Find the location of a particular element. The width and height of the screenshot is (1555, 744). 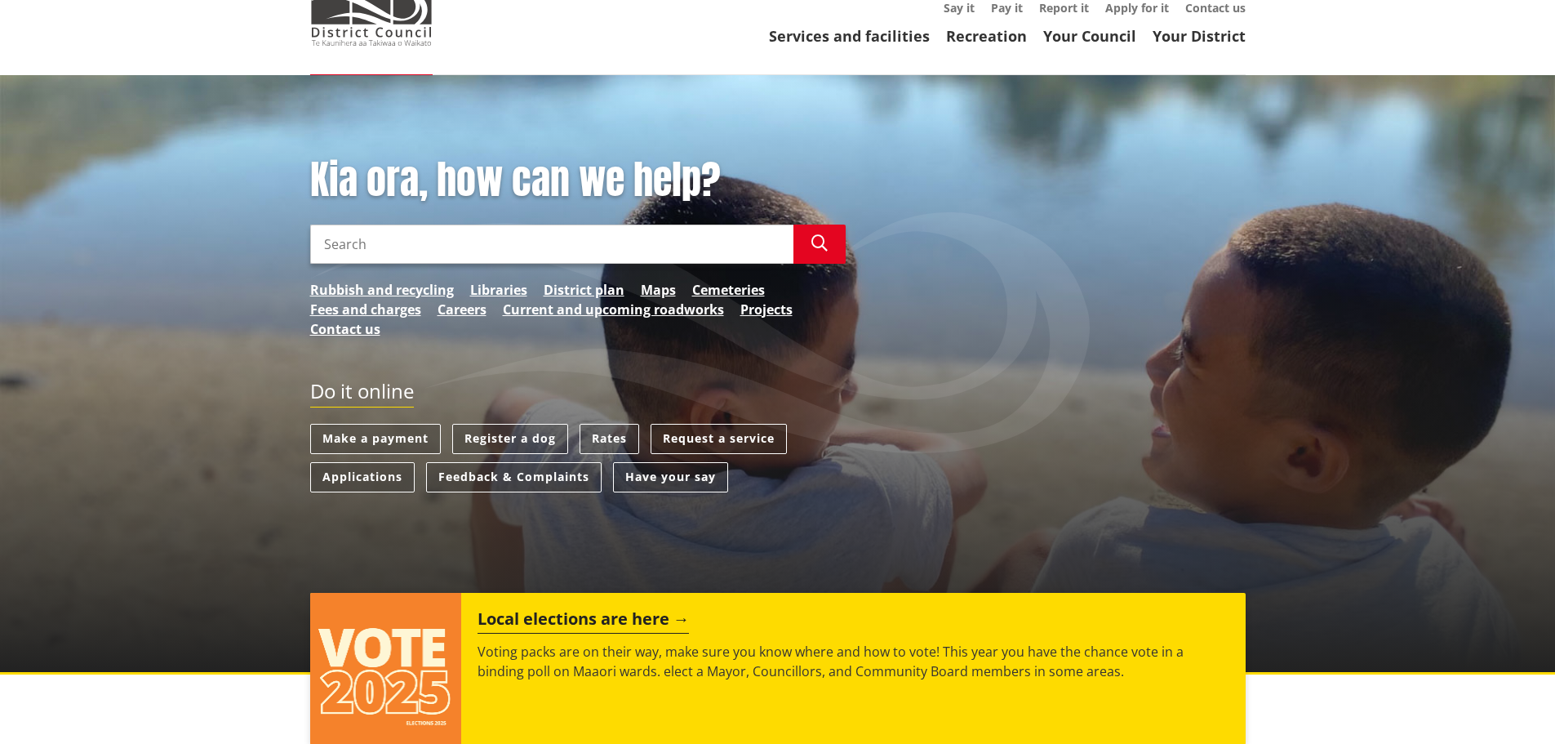

a: District plan is located at coordinates (584, 290).